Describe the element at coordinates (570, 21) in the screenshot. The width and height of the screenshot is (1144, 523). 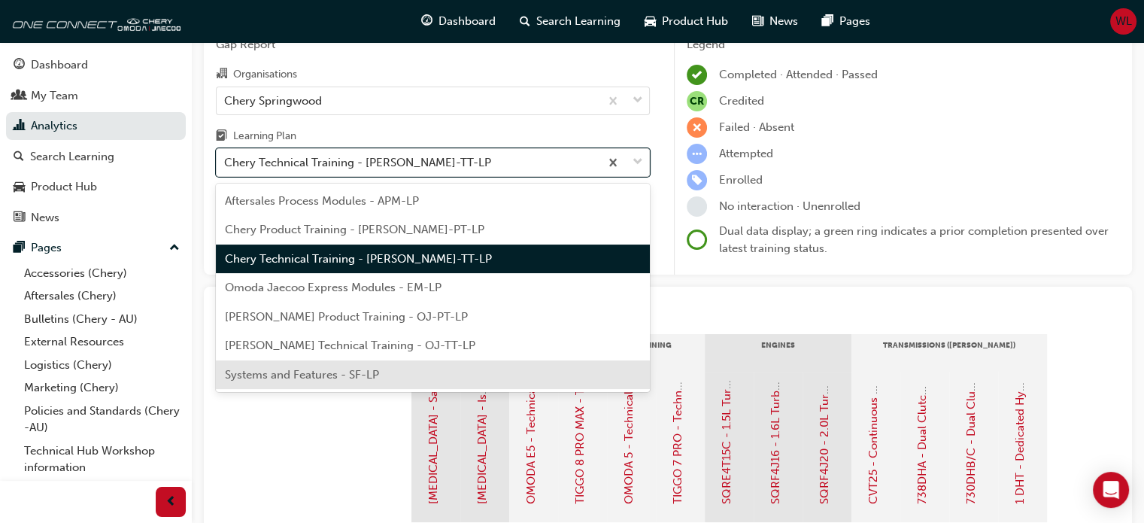
I see `a: search-iconSearch Learning` at that location.